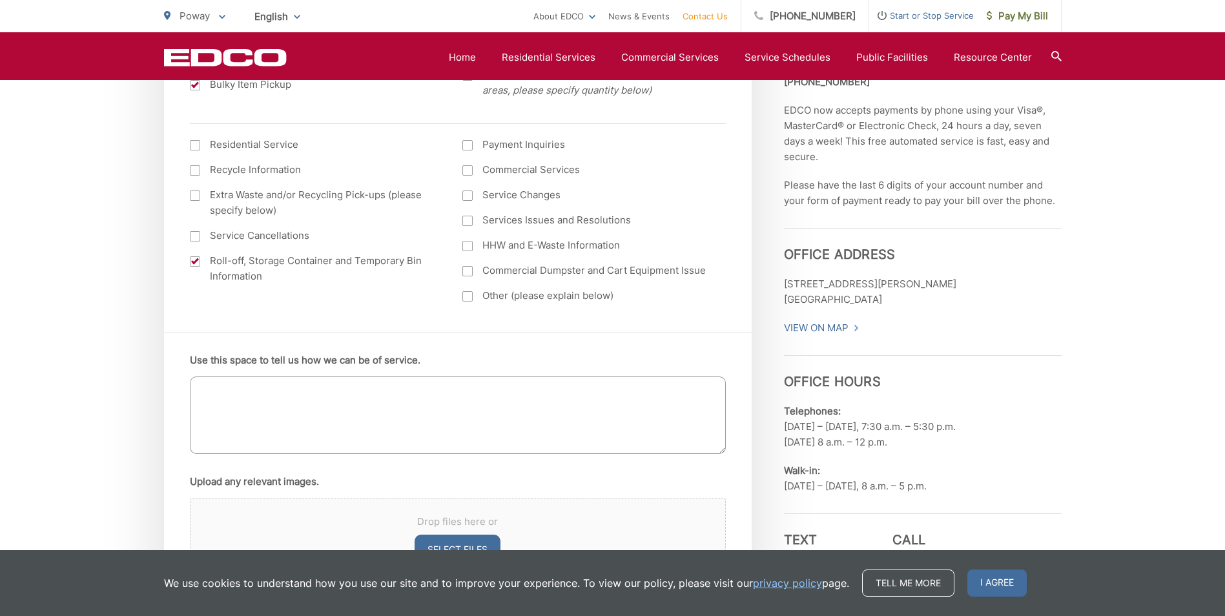  Describe the element at coordinates (923, 245) in the screenshot. I see `h3: Office Address` at that location.